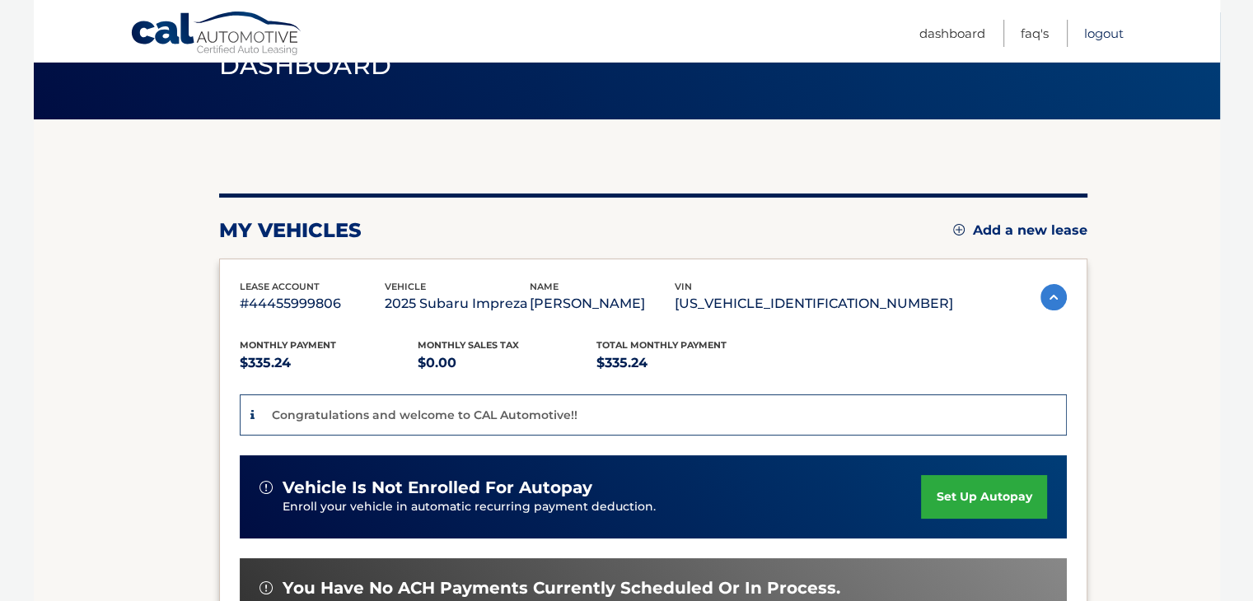  I want to click on span: vin, so click(683, 287).